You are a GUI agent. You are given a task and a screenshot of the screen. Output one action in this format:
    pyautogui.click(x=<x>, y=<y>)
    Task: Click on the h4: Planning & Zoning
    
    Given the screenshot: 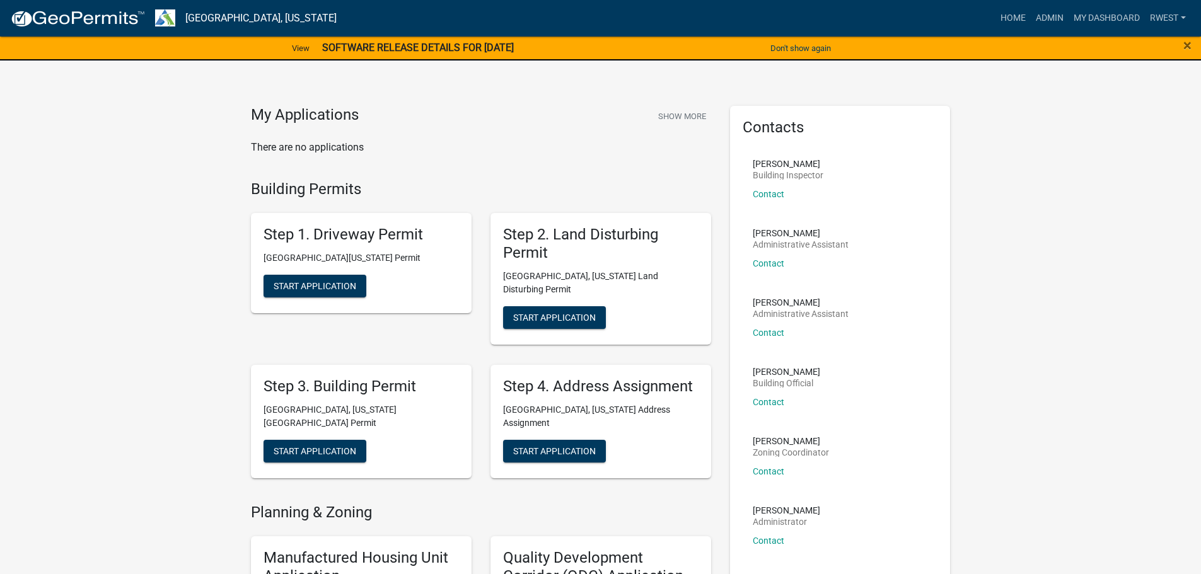 What is the action you would take?
    pyautogui.click(x=481, y=512)
    